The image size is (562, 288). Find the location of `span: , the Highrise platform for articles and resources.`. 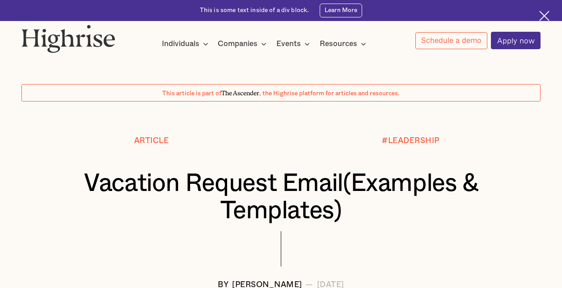

span: , the Highrise platform for articles and resources. is located at coordinates (330, 93).